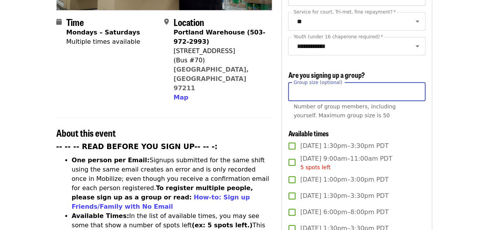  I want to click on span: Number of group members, including yourself. Maximum group size is 50, so click(344, 111).